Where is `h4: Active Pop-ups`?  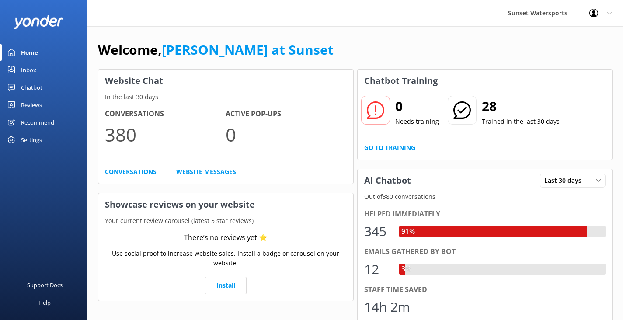
h4: Active Pop-ups is located at coordinates (286, 114).